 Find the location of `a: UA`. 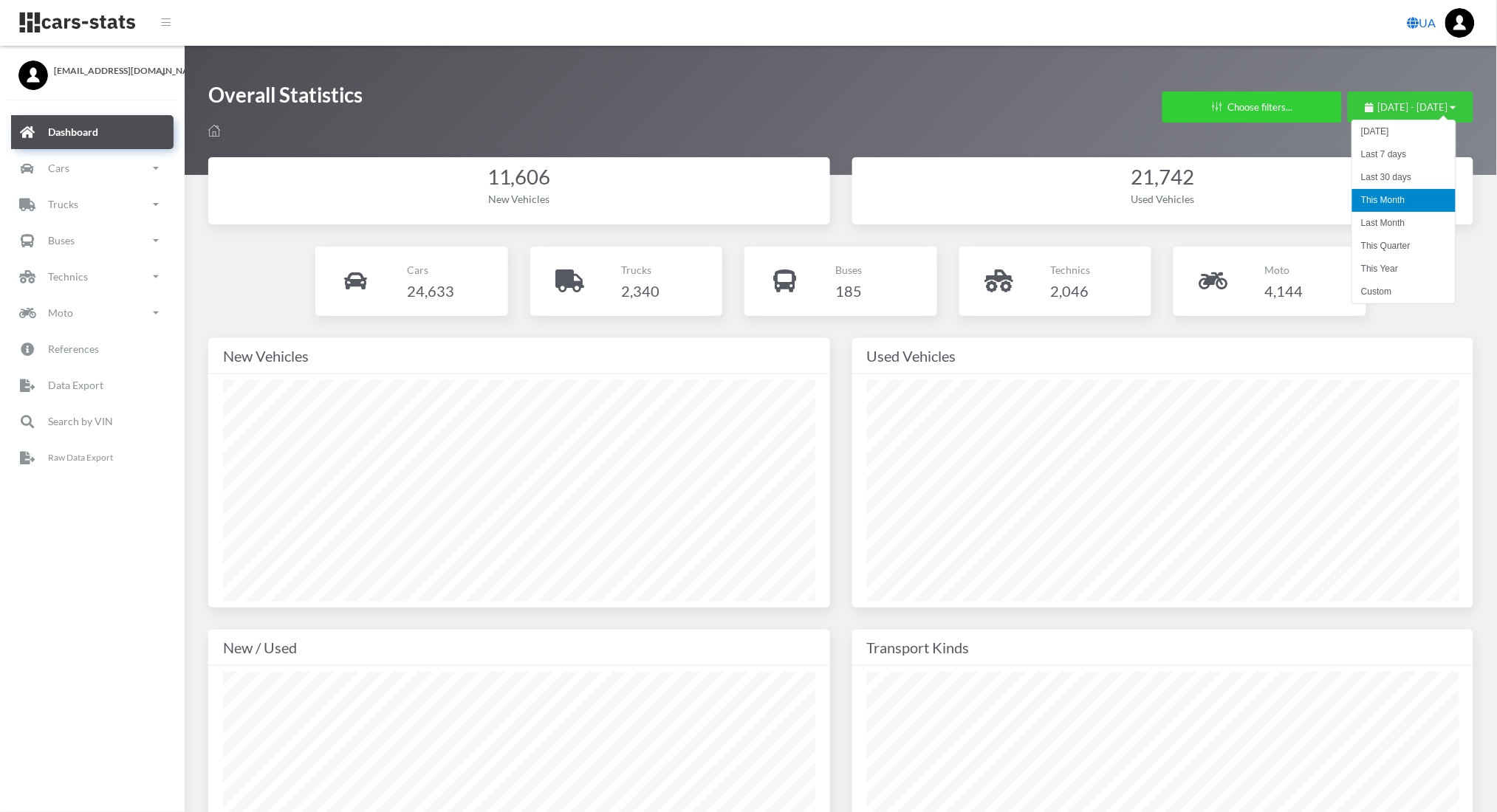

a: UA is located at coordinates (1422, 23).